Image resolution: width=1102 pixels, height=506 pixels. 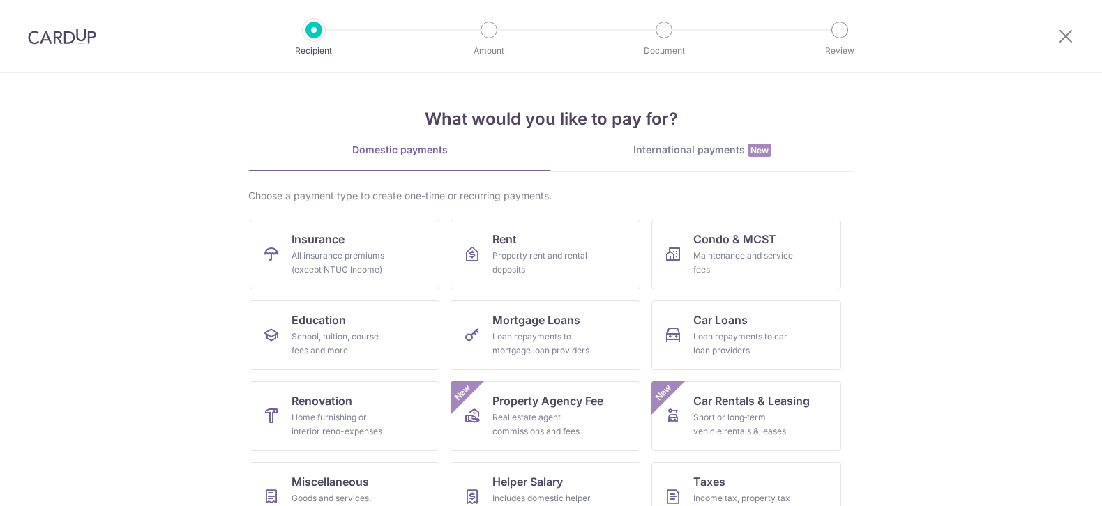 What do you see at coordinates (734, 239) in the screenshot?
I see `span: Condo & MCST` at bounding box center [734, 239].